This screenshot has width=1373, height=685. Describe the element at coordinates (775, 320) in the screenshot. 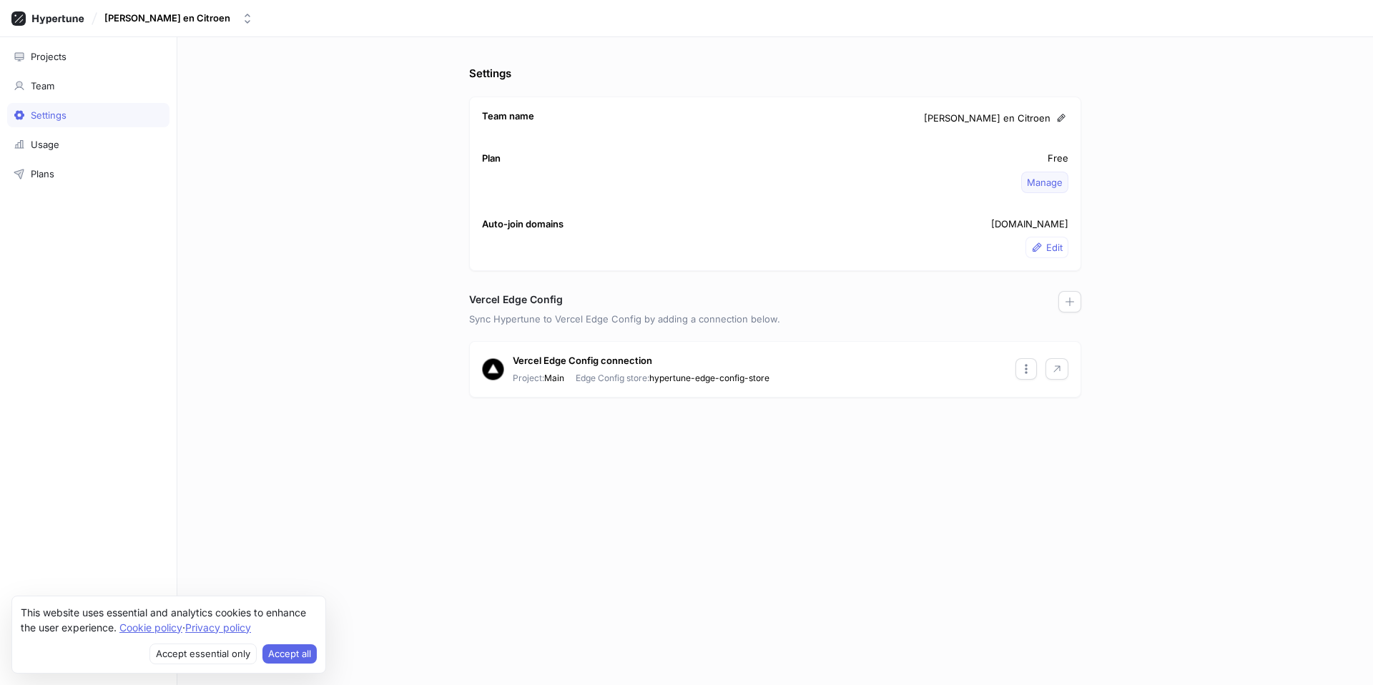

I see `p: Sync Hypertune to Vercel Edge Config by adding a connection below.` at that location.